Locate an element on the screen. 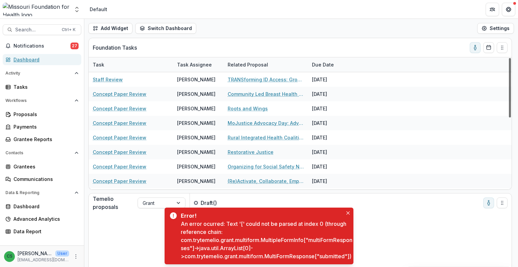 Image resolution: width=518 pixels, height=267 pixels. button: Open Contacts is located at coordinates (42, 153).